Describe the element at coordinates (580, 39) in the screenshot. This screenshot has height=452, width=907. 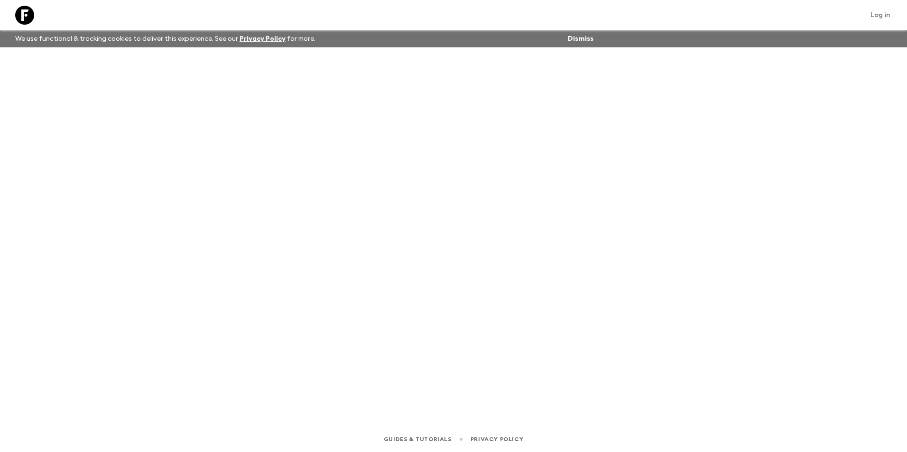
I see `button: Dismiss` at that location.